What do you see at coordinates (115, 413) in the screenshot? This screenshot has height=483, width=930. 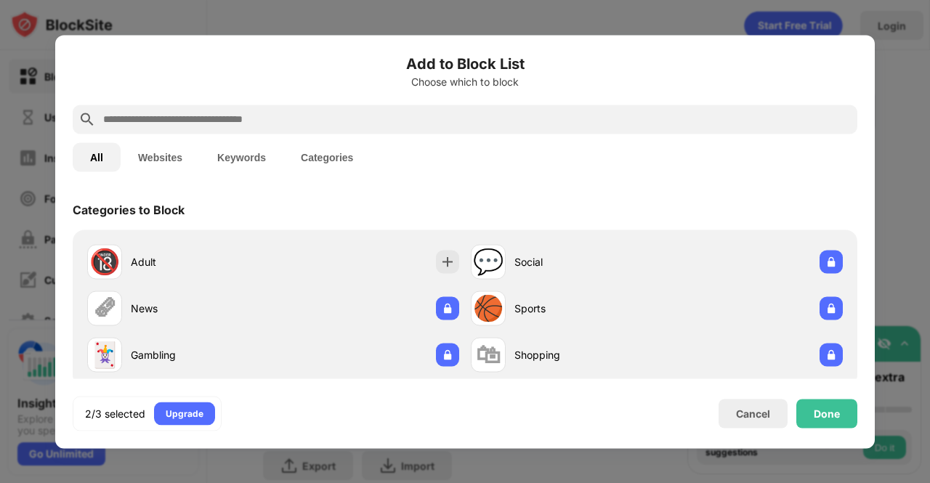 I see `div: 2/3 selected` at bounding box center [115, 413].